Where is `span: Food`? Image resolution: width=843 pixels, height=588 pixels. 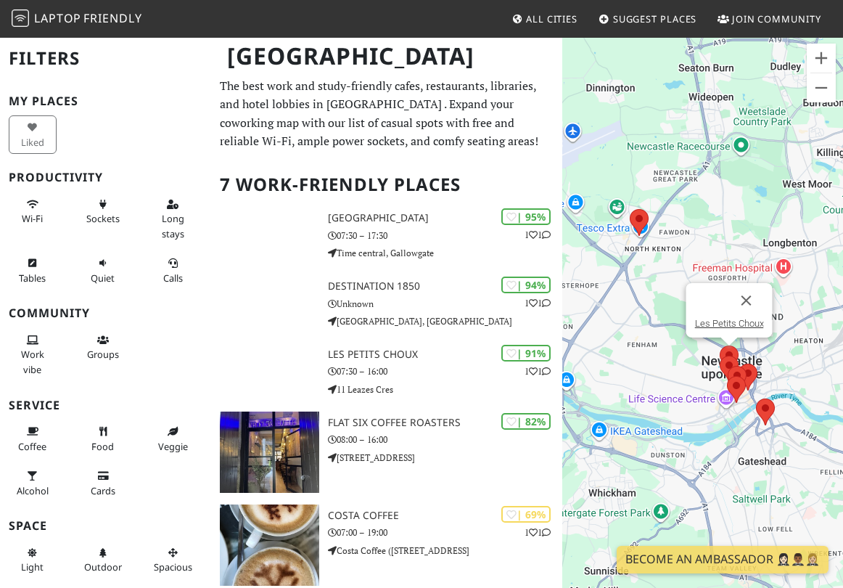 span: Food is located at coordinates (102, 446).